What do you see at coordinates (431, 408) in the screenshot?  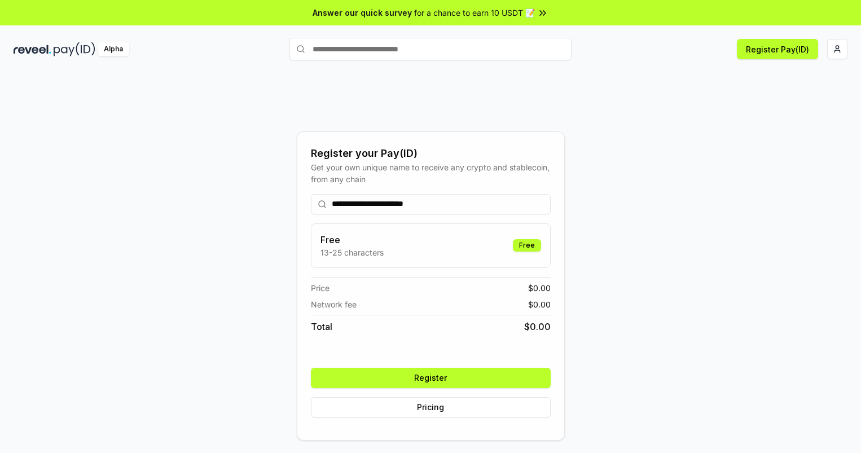 I see `button: Pricing` at bounding box center [431, 408].